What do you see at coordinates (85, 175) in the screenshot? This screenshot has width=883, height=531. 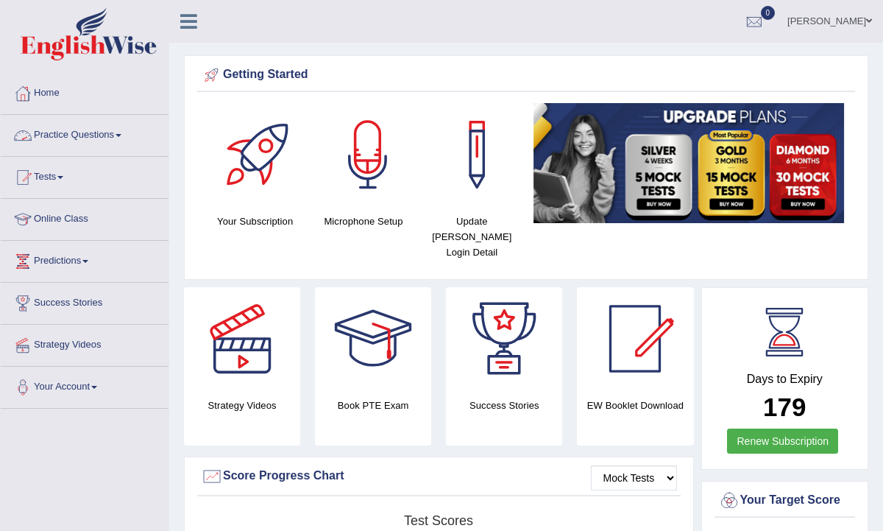 I see `a: Tests` at bounding box center [85, 175].